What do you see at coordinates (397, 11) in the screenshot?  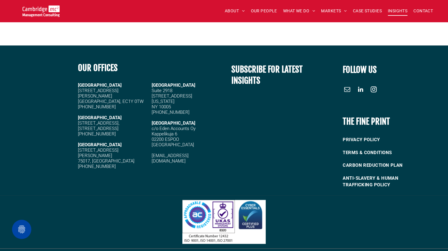 I see `a: INSIGHTS` at bounding box center [397, 11].